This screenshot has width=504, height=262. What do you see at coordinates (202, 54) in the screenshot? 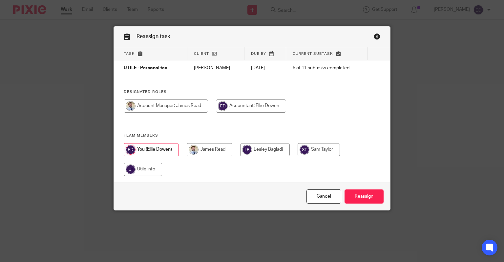
I see `span: Client` at bounding box center [202, 54].